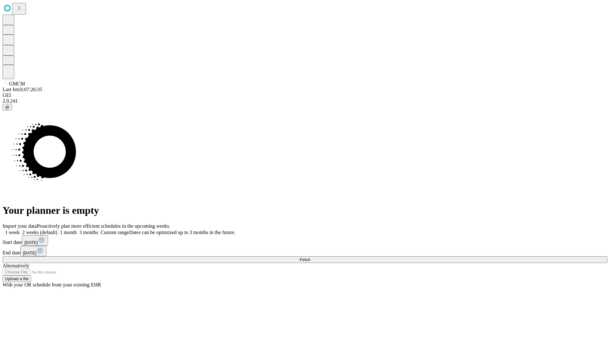  What do you see at coordinates (68, 232) in the screenshot?
I see `span: 1 month` at bounding box center [68, 232].